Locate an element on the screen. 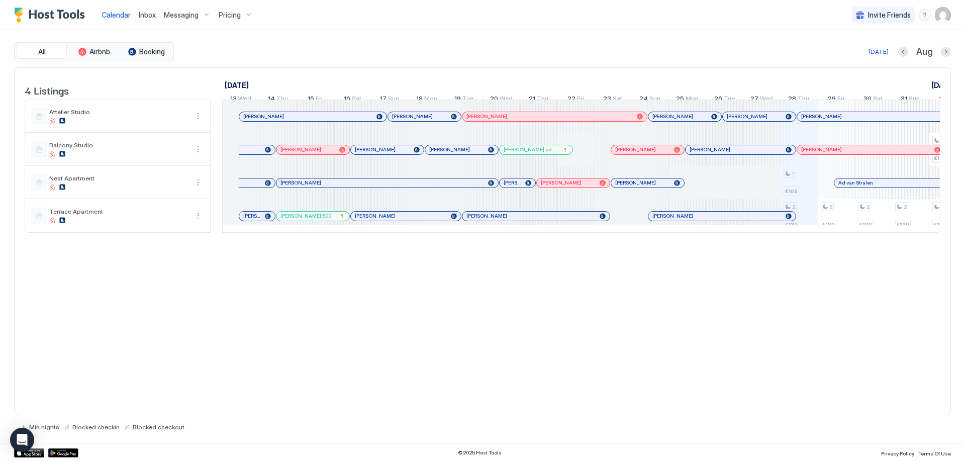 This screenshot has width=965, height=462. div: Host Tools Logo is located at coordinates (52, 15).